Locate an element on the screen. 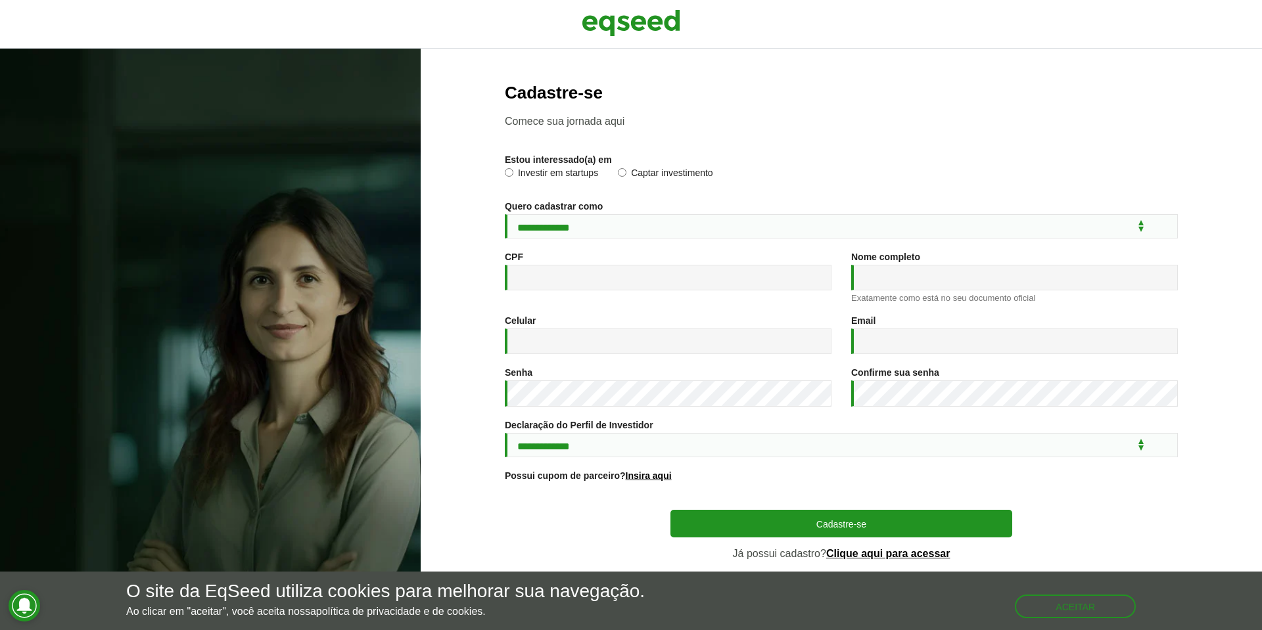 The height and width of the screenshot is (630, 1262). label: Estou interessado(a) em is located at coordinates (558, 160).